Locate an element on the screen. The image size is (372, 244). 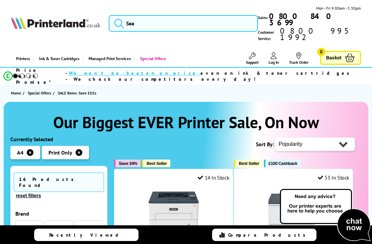
a: Basket 0 is located at coordinates (340, 58).